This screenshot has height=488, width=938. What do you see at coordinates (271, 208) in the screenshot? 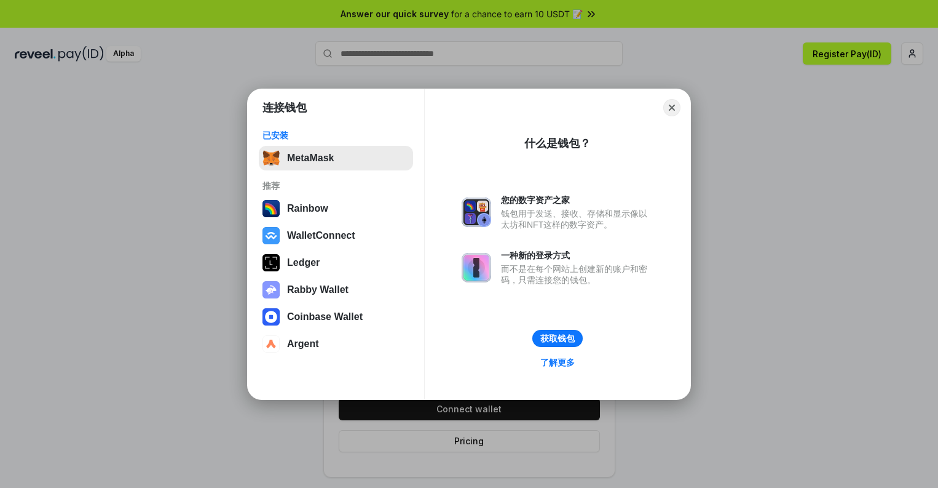
I see `img: svg+xml,%3Csvg%20width%3D%22120%22%20height%3D%22120%22%20viewBox%3D%220%200%20120%20120%22%20fil...` at bounding box center [271, 208].